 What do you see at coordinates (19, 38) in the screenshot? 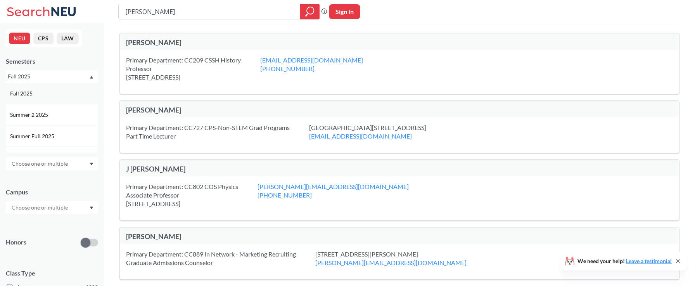
I see `button: NEU` at bounding box center [19, 38].